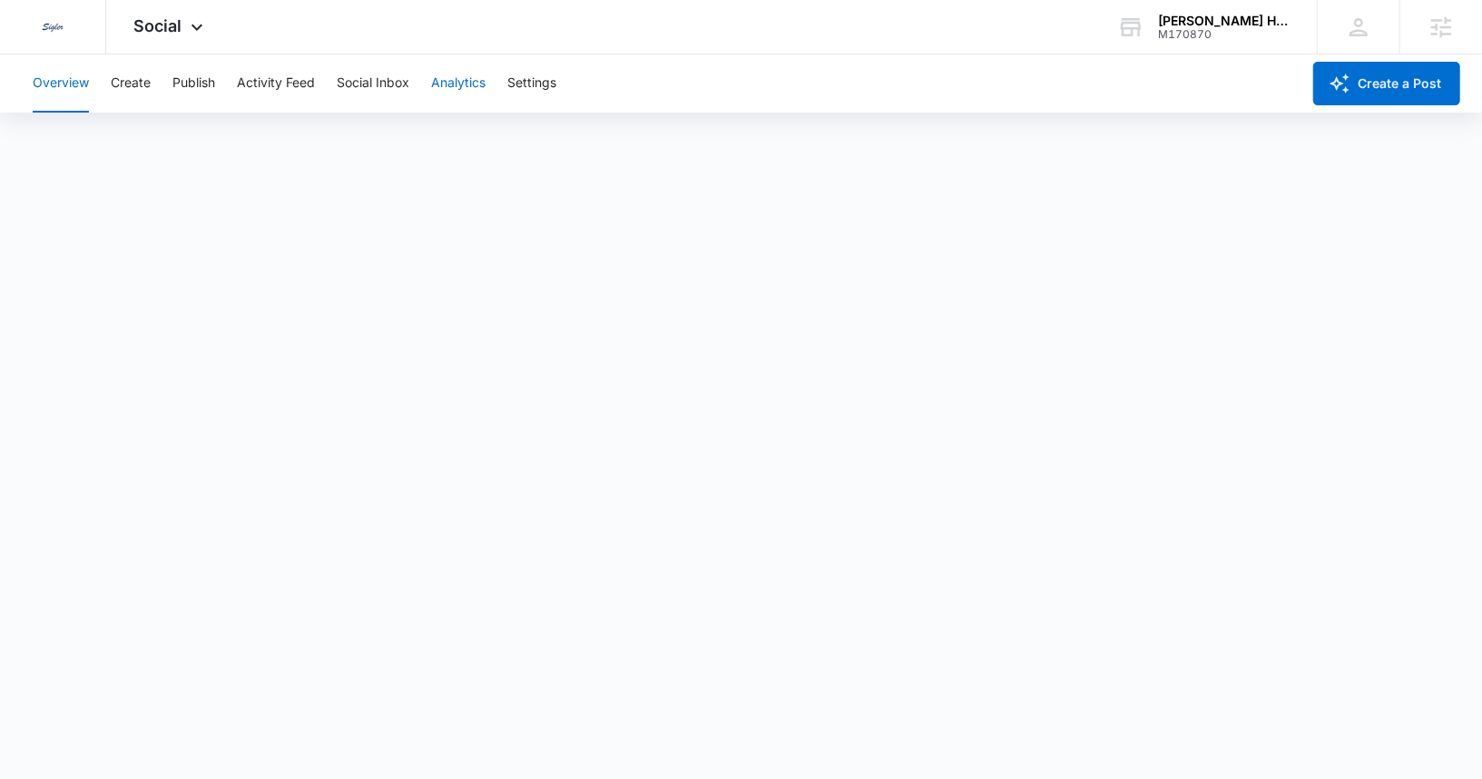 The height and width of the screenshot is (779, 1482). I want to click on button: Social Inbox, so click(373, 83).